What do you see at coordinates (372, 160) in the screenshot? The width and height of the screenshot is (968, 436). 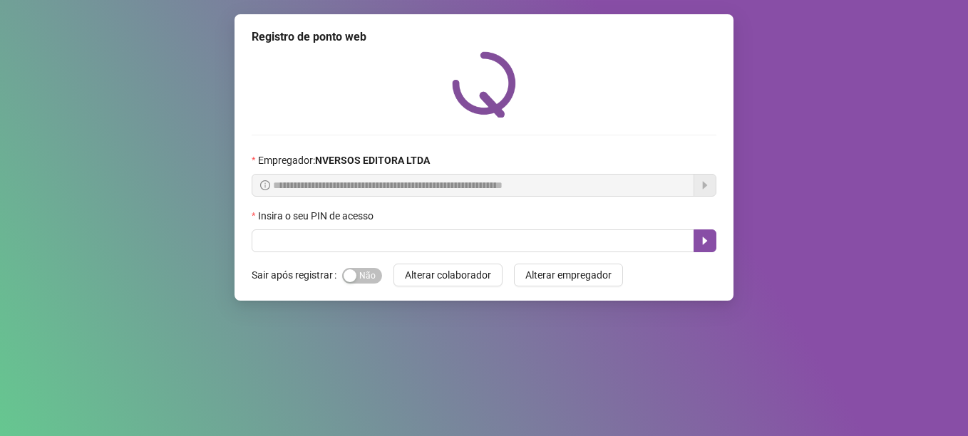 I see `strong: NVERSOS EDITORA LTDA` at bounding box center [372, 160].